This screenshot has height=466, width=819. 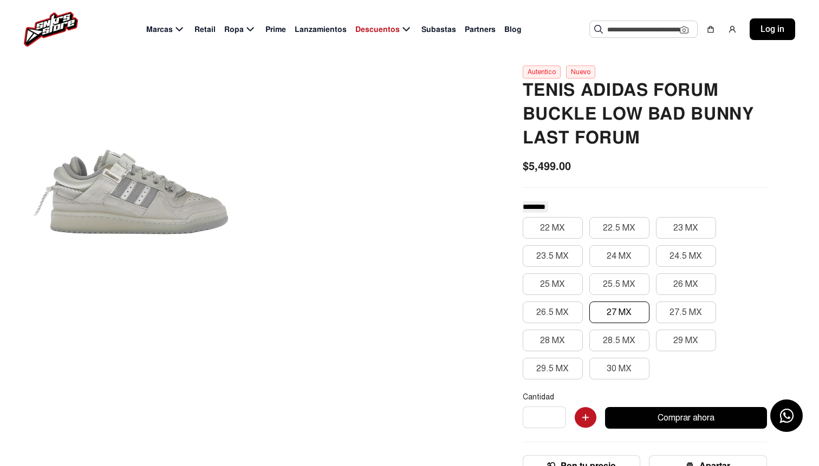 What do you see at coordinates (619, 228) in the screenshot?
I see `button: 22.5 MX` at bounding box center [619, 228].